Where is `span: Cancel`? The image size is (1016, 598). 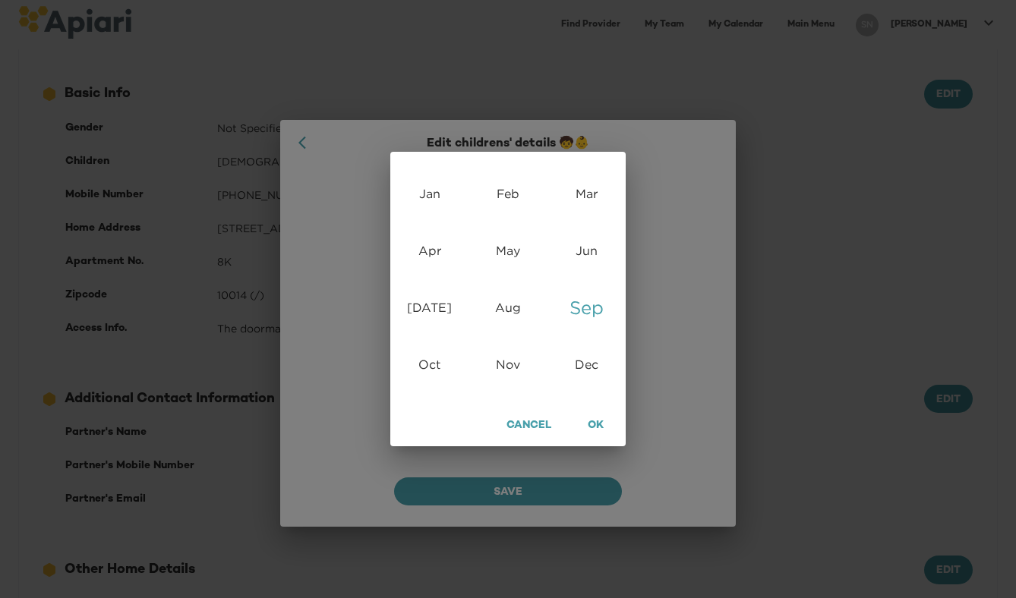
span: Cancel is located at coordinates (528, 426).